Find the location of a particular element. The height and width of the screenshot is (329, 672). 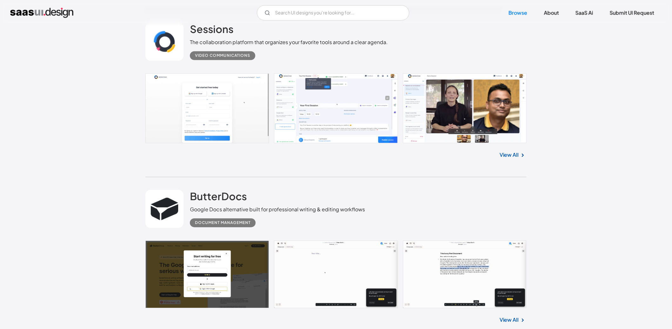

div: Google Docs alternative built for professional writing & editing workflows is located at coordinates (277, 210).